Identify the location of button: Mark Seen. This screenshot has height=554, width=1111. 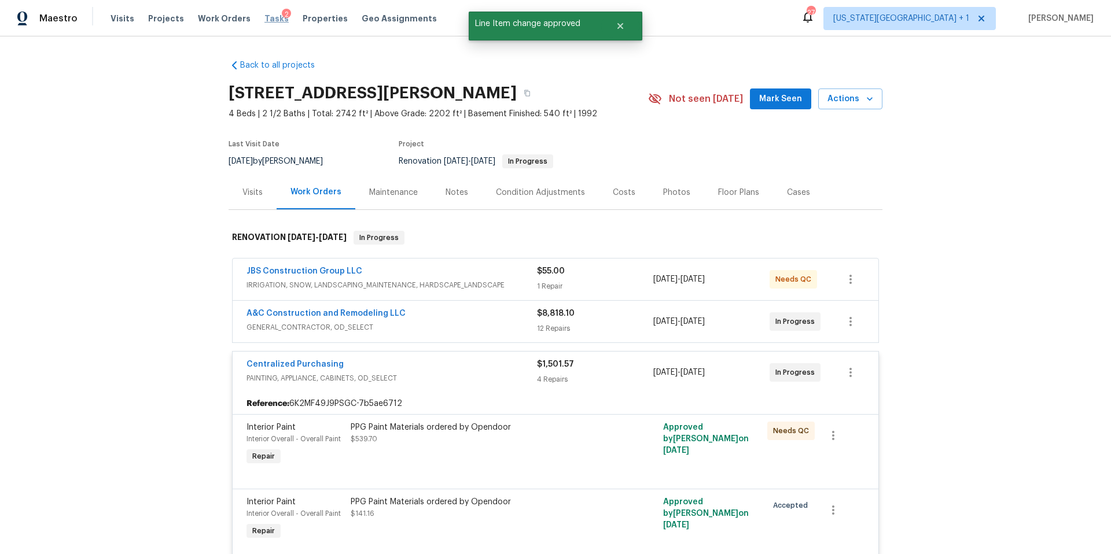
(780, 99).